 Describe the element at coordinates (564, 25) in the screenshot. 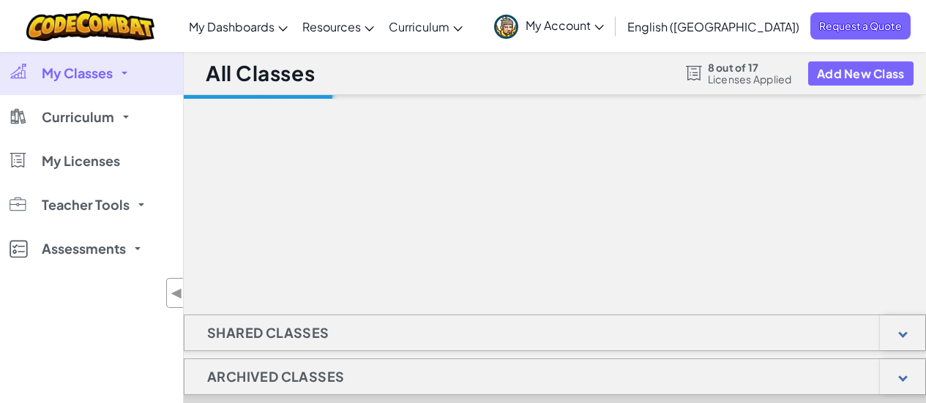

I see `span: My Account` at that location.